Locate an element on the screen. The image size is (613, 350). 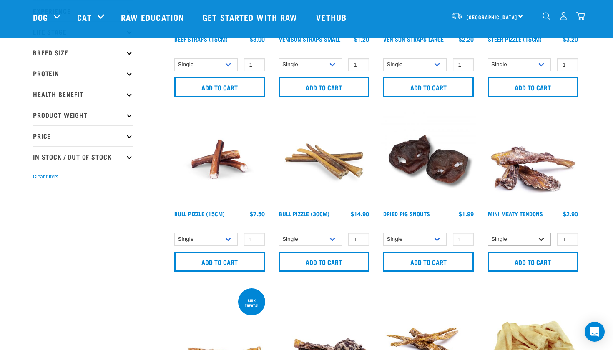
img: home-icon@2x.png is located at coordinates (580, 16).